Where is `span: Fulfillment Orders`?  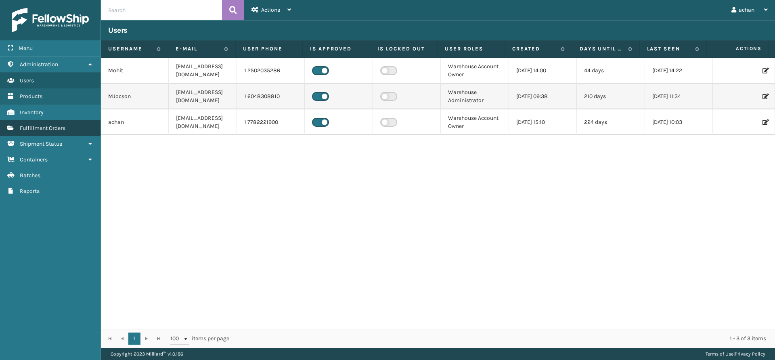
span: Fulfillment Orders is located at coordinates (42, 128).